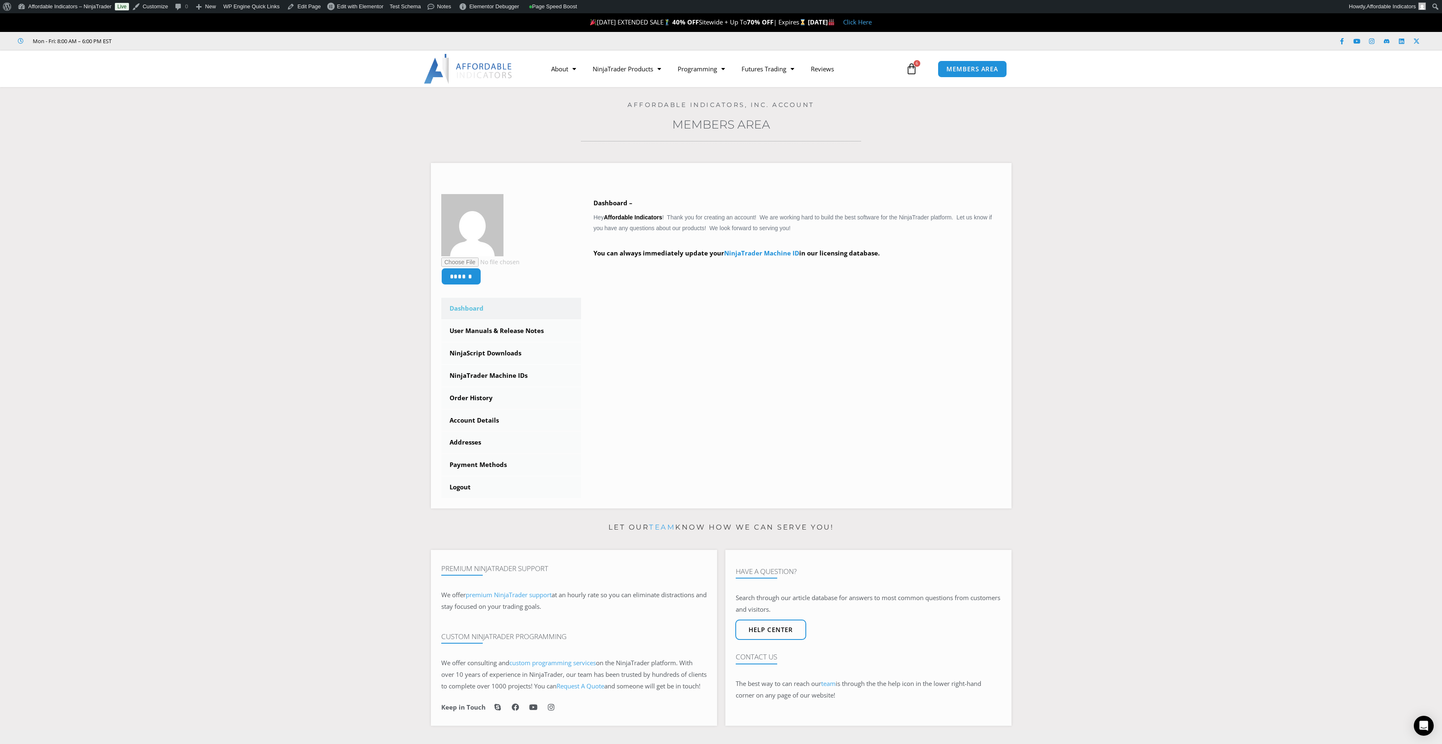 This screenshot has height=744, width=1442. Describe the element at coordinates (511, 443) in the screenshot. I see `a: Addresses` at that location.